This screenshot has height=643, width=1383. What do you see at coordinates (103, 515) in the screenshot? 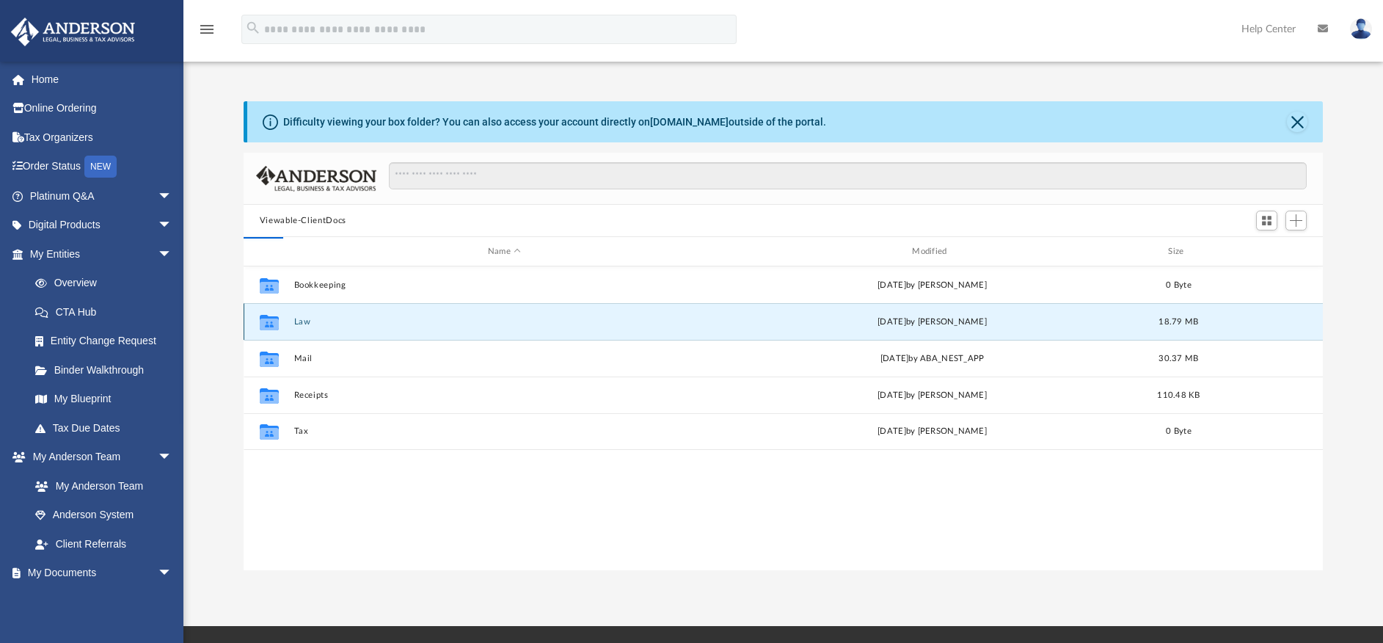
I see `a: Anderson System` at bounding box center [103, 515].